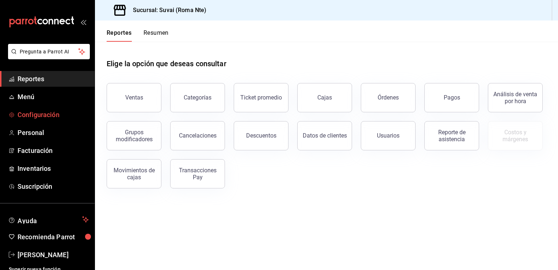  I want to click on div: Análisis de venta por hora, so click(515, 98).